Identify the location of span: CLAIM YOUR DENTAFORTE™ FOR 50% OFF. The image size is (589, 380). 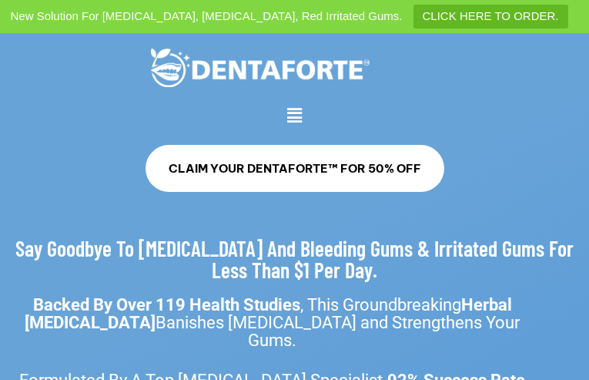
(295, 168).